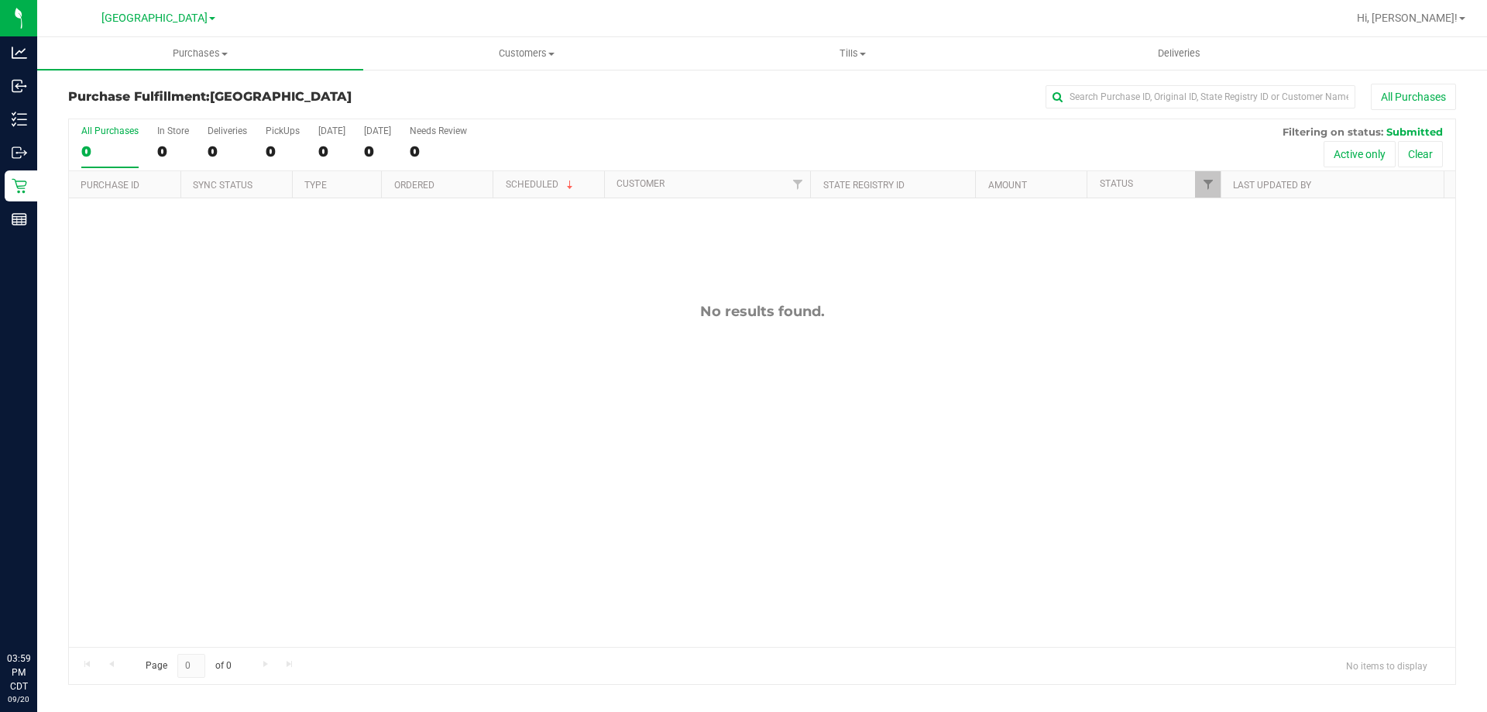 The height and width of the screenshot is (712, 1487). Describe the element at coordinates (1272, 185) in the screenshot. I see `a: Last Updated By` at that location.